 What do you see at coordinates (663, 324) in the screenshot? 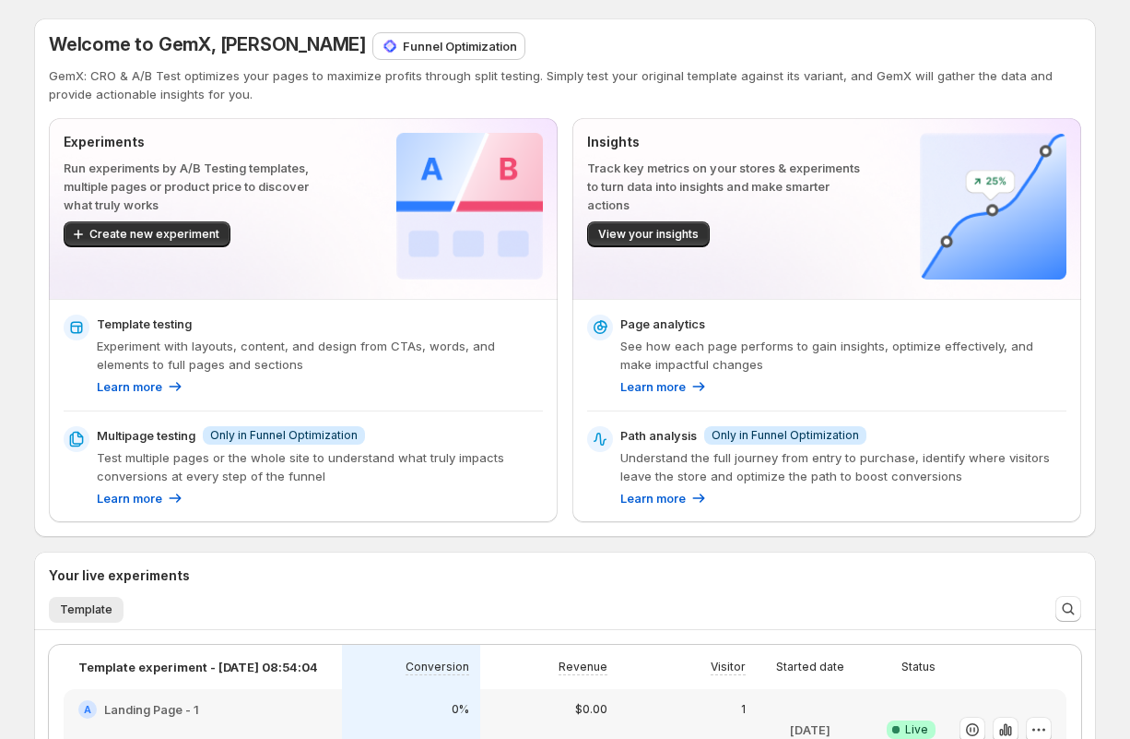
I see `p: Page analytics` at bounding box center [663, 324].